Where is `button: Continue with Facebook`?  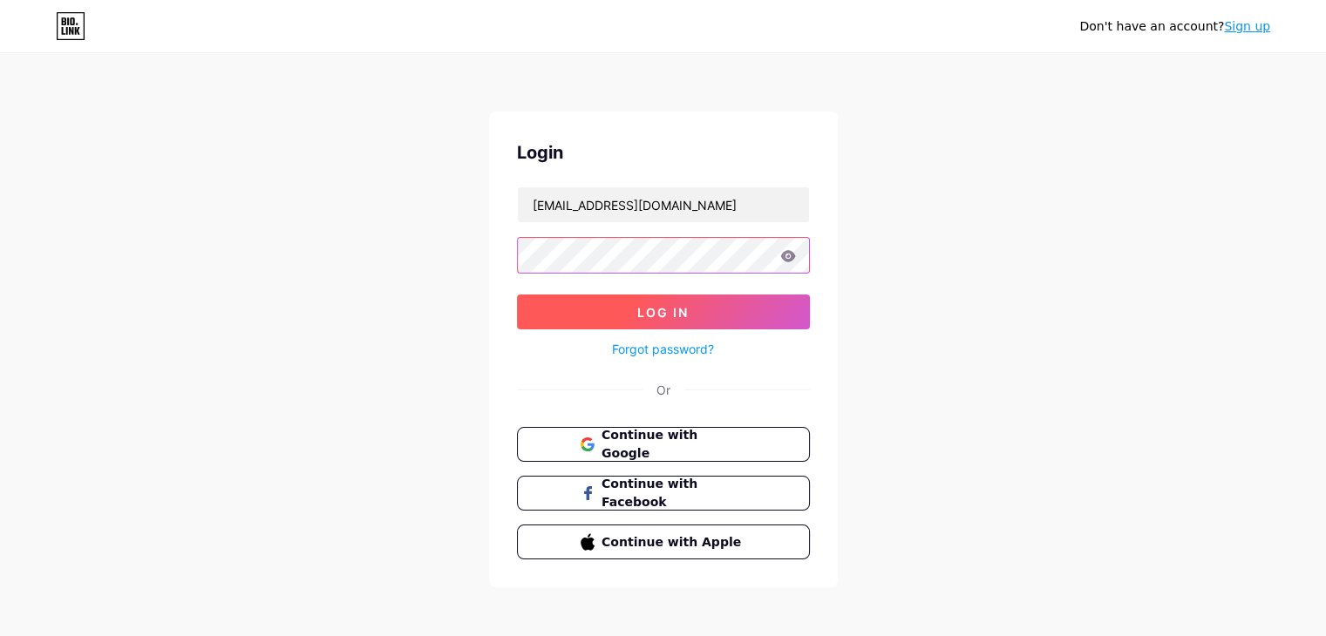
button: Continue with Facebook is located at coordinates (663, 493).